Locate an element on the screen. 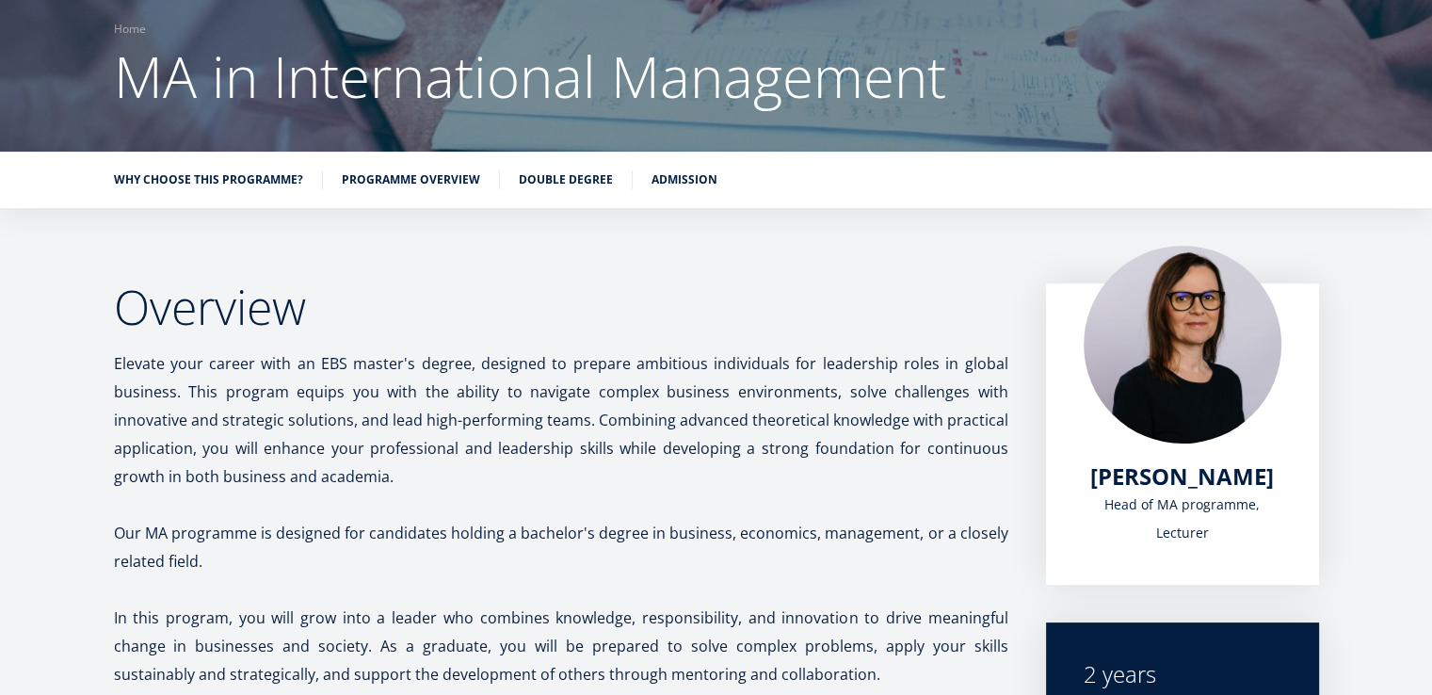  a: Double Degree is located at coordinates (566, 180).